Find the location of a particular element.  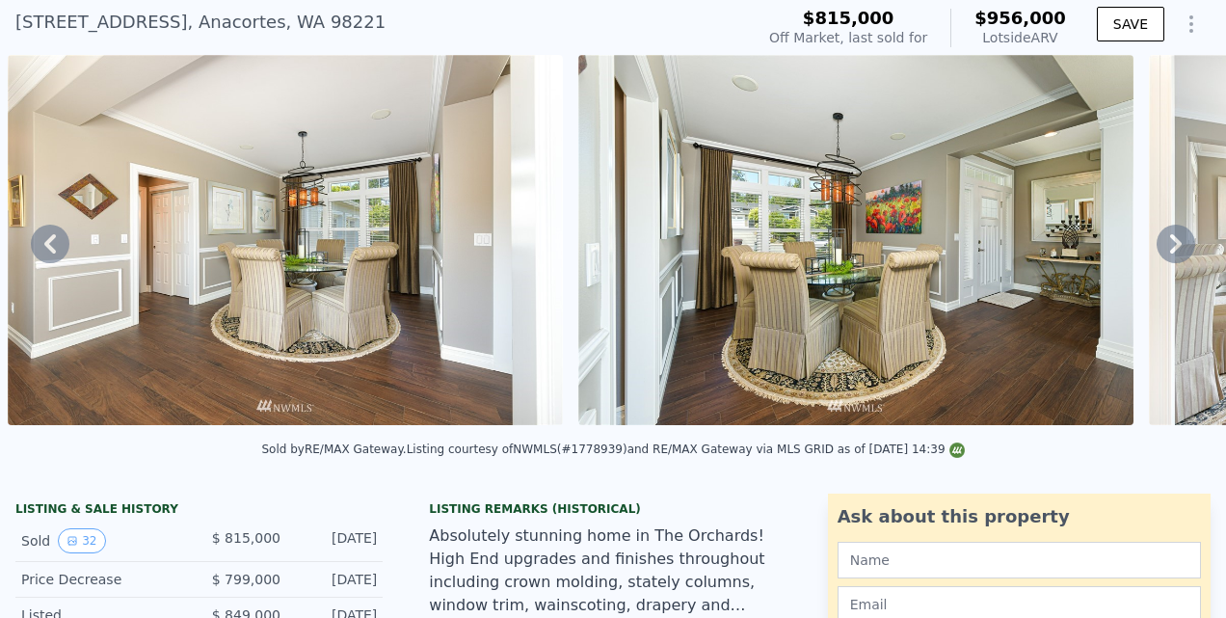

div: Sold by RE/MAX Gateway . is located at coordinates (334, 449).